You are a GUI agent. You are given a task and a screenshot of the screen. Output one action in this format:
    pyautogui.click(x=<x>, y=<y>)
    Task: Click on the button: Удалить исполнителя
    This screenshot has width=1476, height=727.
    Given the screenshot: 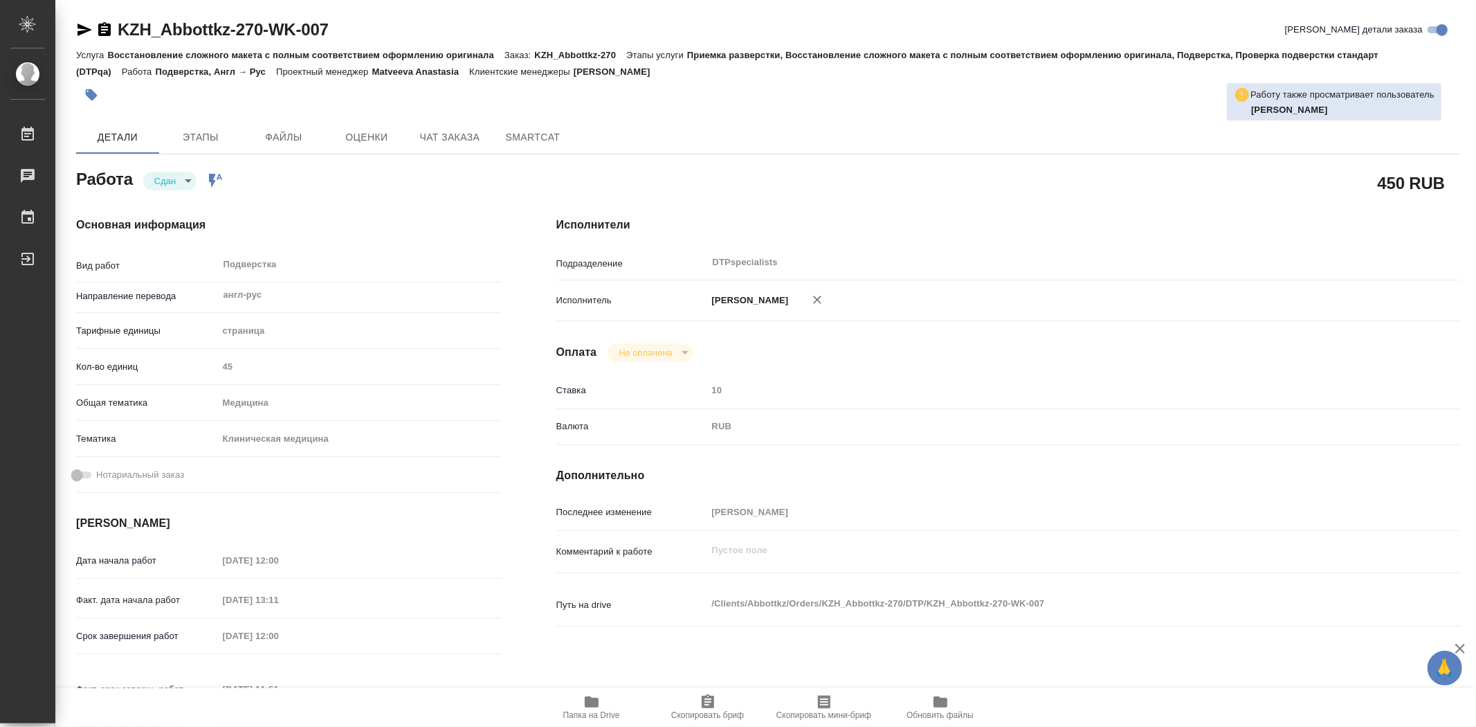 What is the action you would take?
    pyautogui.click(x=817, y=300)
    